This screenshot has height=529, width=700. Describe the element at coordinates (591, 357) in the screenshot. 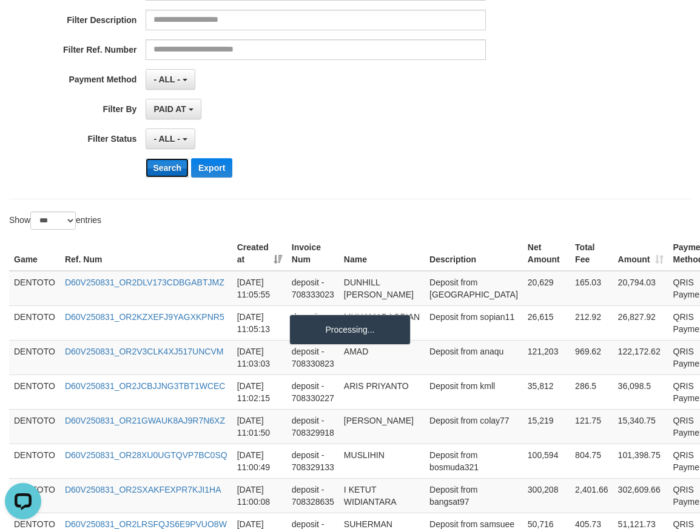

I see `td: 969.62` at that location.